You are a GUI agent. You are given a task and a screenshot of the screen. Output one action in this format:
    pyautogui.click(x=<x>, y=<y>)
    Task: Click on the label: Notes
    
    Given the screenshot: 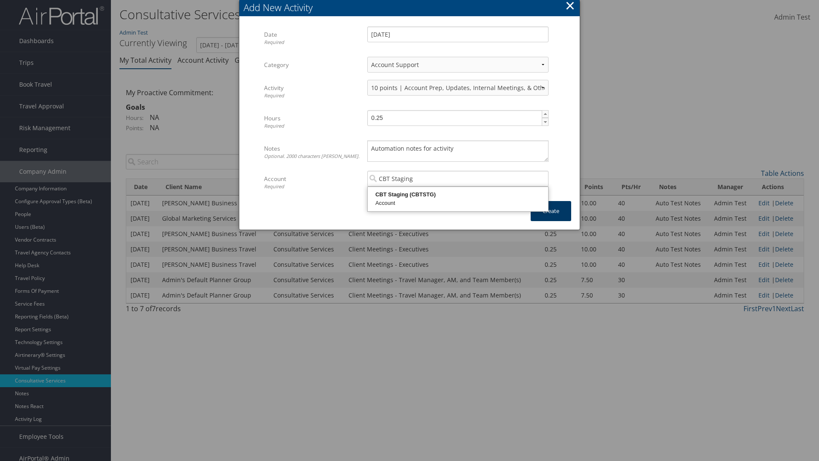 What is the action you would take?
    pyautogui.click(x=312, y=152)
    